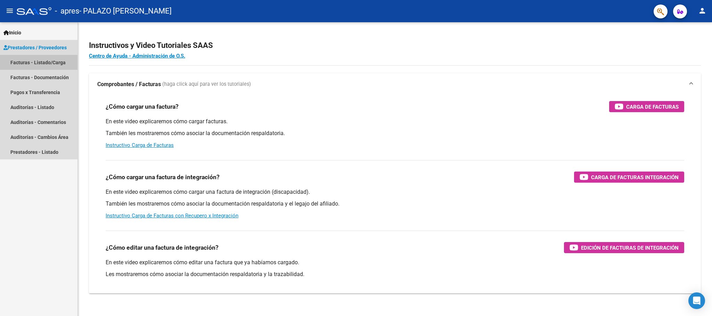 This screenshot has width=712, height=316. Describe the element at coordinates (395, 192) in the screenshot. I see `p: En este video explicaremos cómo cargar una factura de integración (discapacidad).` at that location.